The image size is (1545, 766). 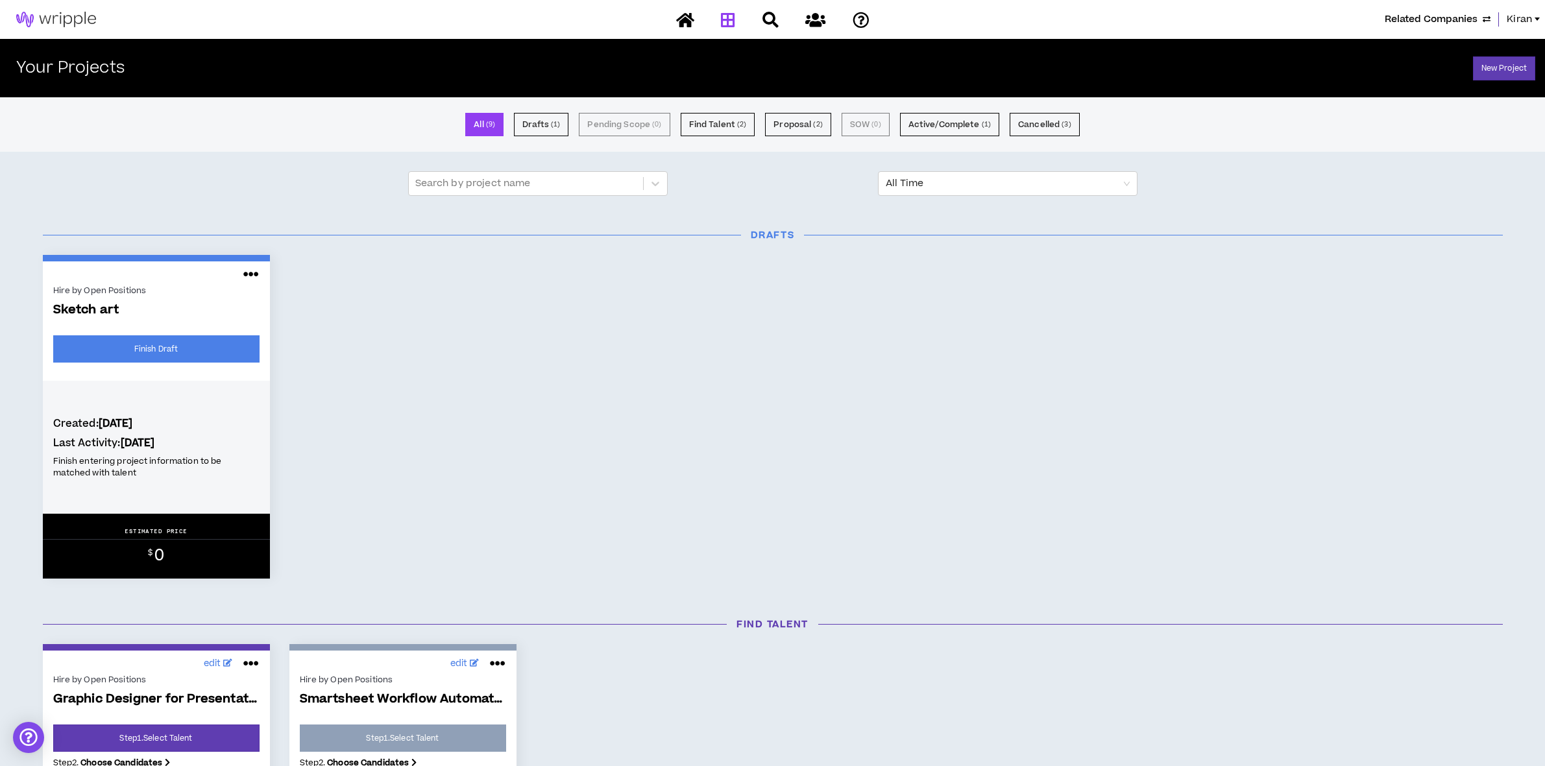 I want to click on button: Drafts (1), so click(x=541, y=125).